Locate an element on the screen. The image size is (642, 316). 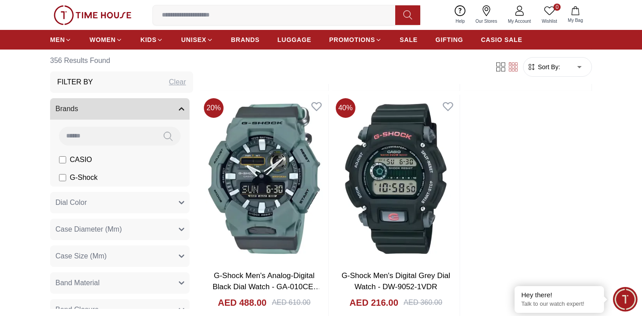
a: WOMEN is located at coordinates (106, 40).